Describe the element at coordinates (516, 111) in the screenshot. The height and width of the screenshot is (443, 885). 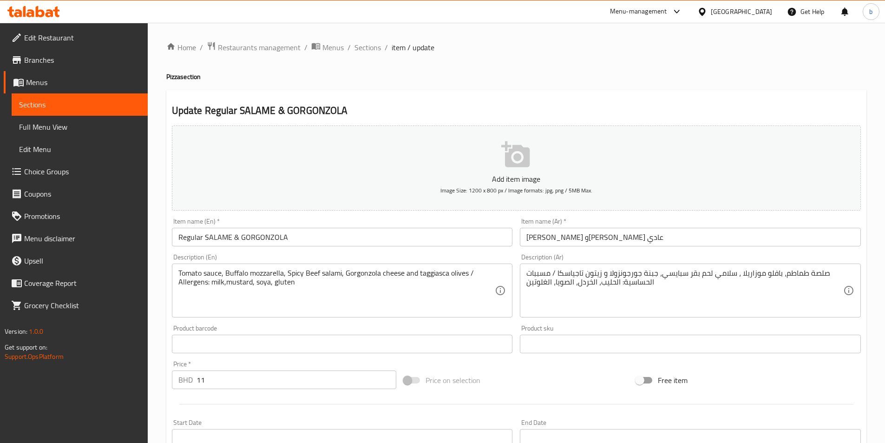
I see `h2: Update Regular SALAME & GORGONZOLA` at that location.